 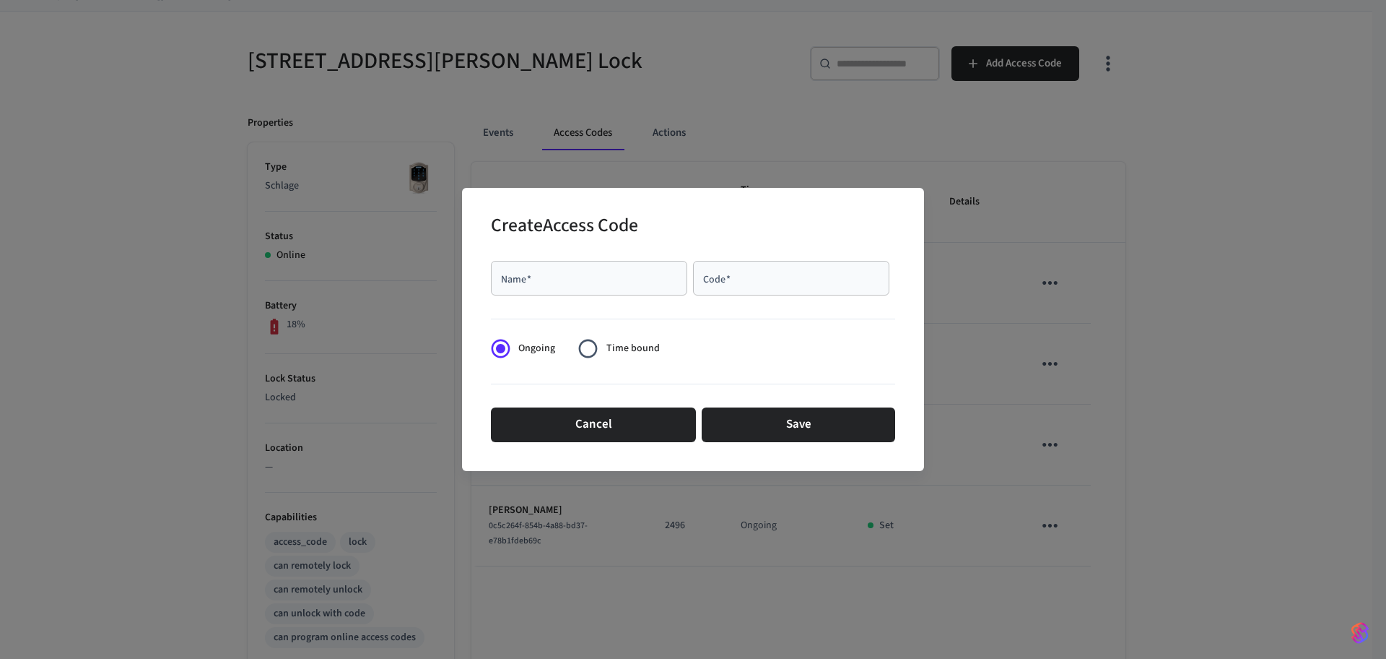 I want to click on button: Cancel, so click(x=594, y=425).